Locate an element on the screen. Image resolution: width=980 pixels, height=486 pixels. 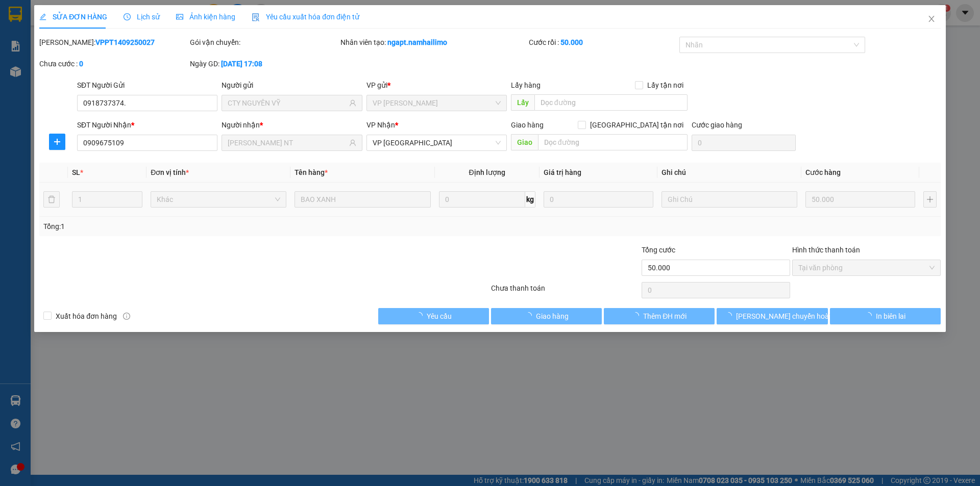
div: Chưa thanh toán is located at coordinates (565, 291).